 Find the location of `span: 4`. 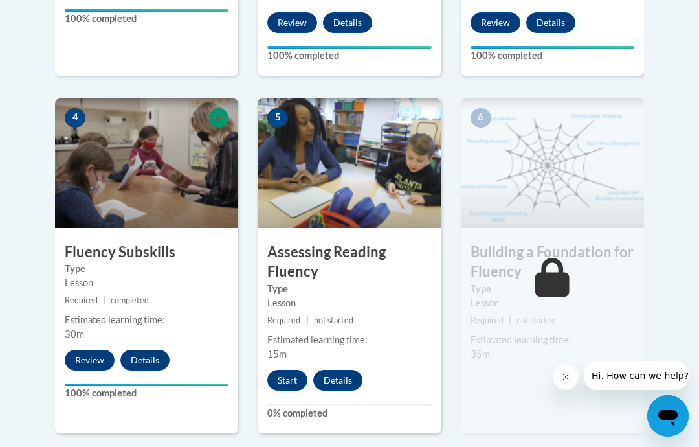

span: 4 is located at coordinates (75, 118).